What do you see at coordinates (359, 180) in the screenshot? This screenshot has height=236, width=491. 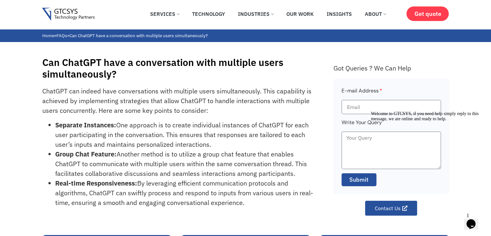 I see `button: Submit` at bounding box center [359, 180].